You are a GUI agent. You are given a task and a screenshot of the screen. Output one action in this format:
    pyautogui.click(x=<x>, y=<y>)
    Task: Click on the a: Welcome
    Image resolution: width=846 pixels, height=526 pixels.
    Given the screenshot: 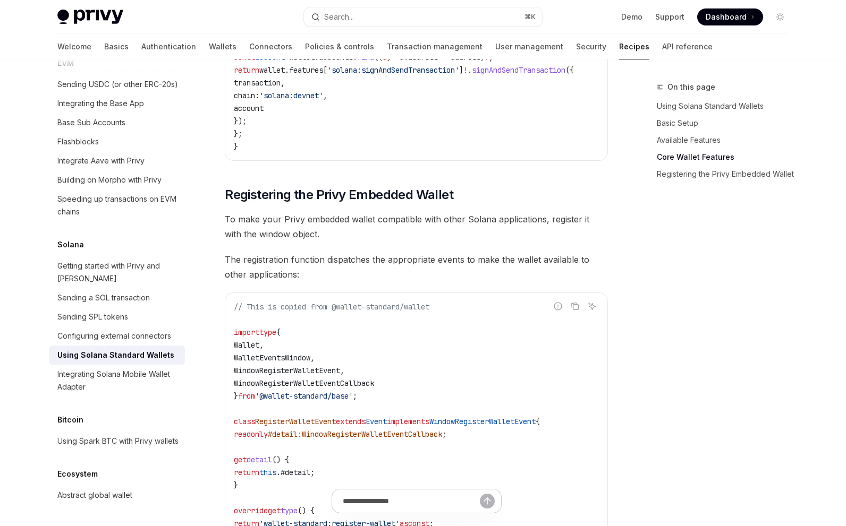 What is the action you would take?
    pyautogui.click(x=74, y=47)
    